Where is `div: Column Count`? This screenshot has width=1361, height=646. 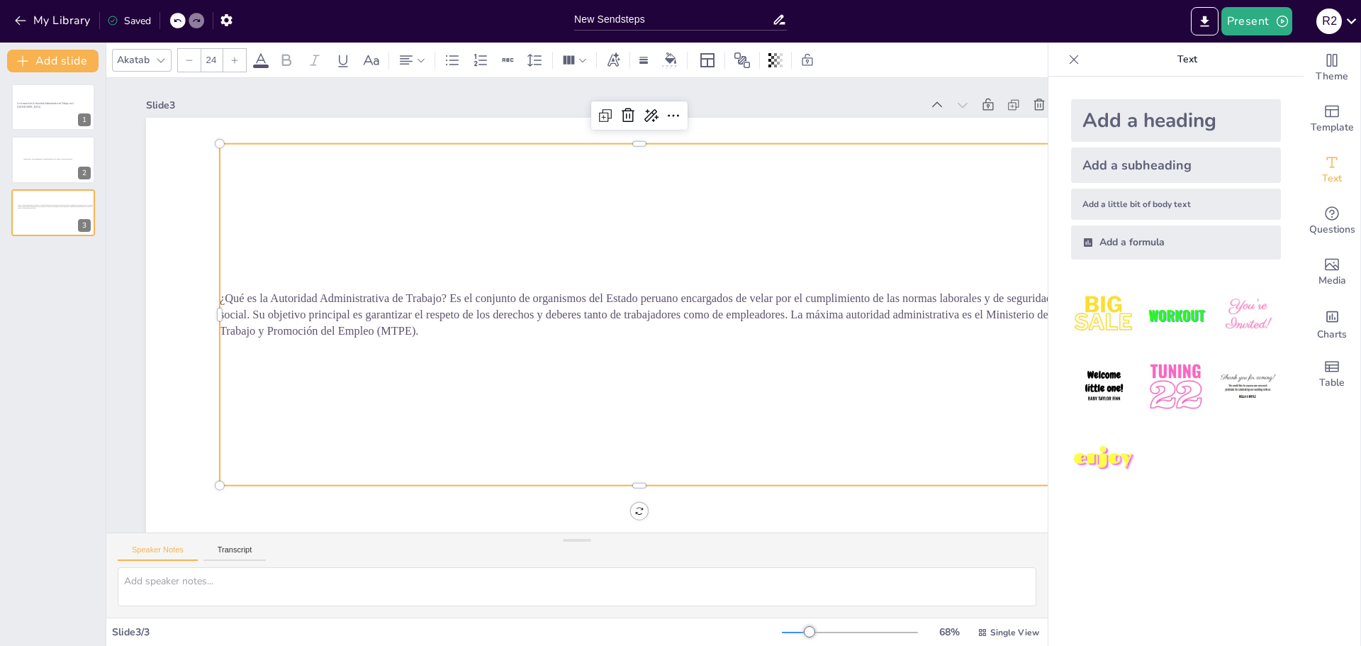 div: Column Count is located at coordinates (574, 60).